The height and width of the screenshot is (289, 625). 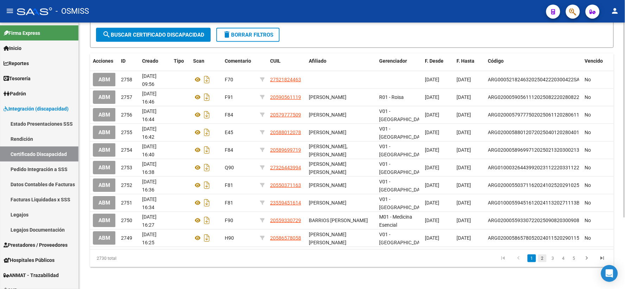 What do you see at coordinates (465, 61) in the screenshot?
I see `span: F. Hasta` at bounding box center [465, 61].